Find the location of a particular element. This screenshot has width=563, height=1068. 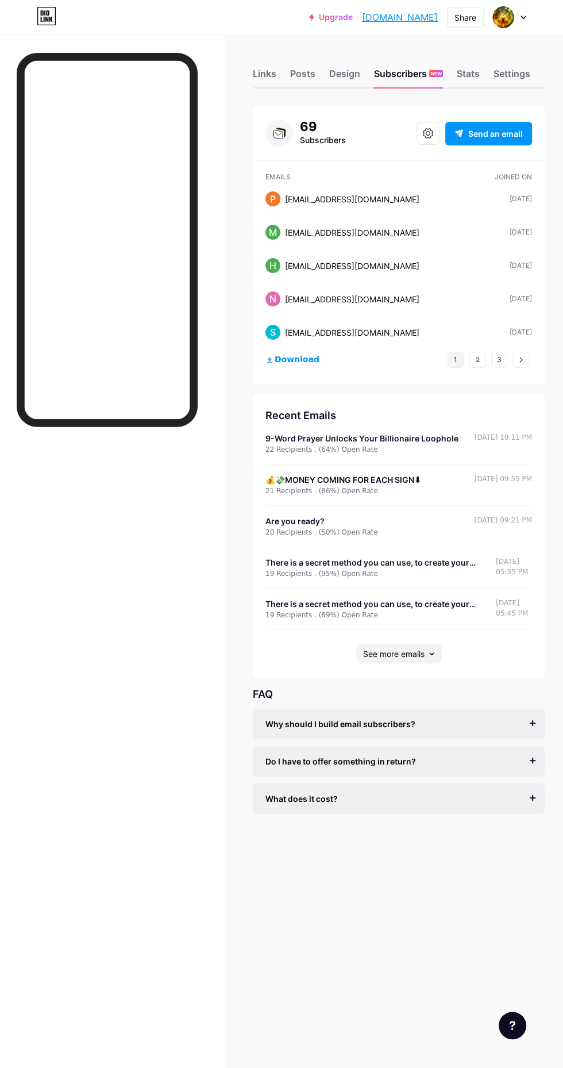

div: 20 Recipients . (50%) Open Rate is located at coordinates (322, 532).